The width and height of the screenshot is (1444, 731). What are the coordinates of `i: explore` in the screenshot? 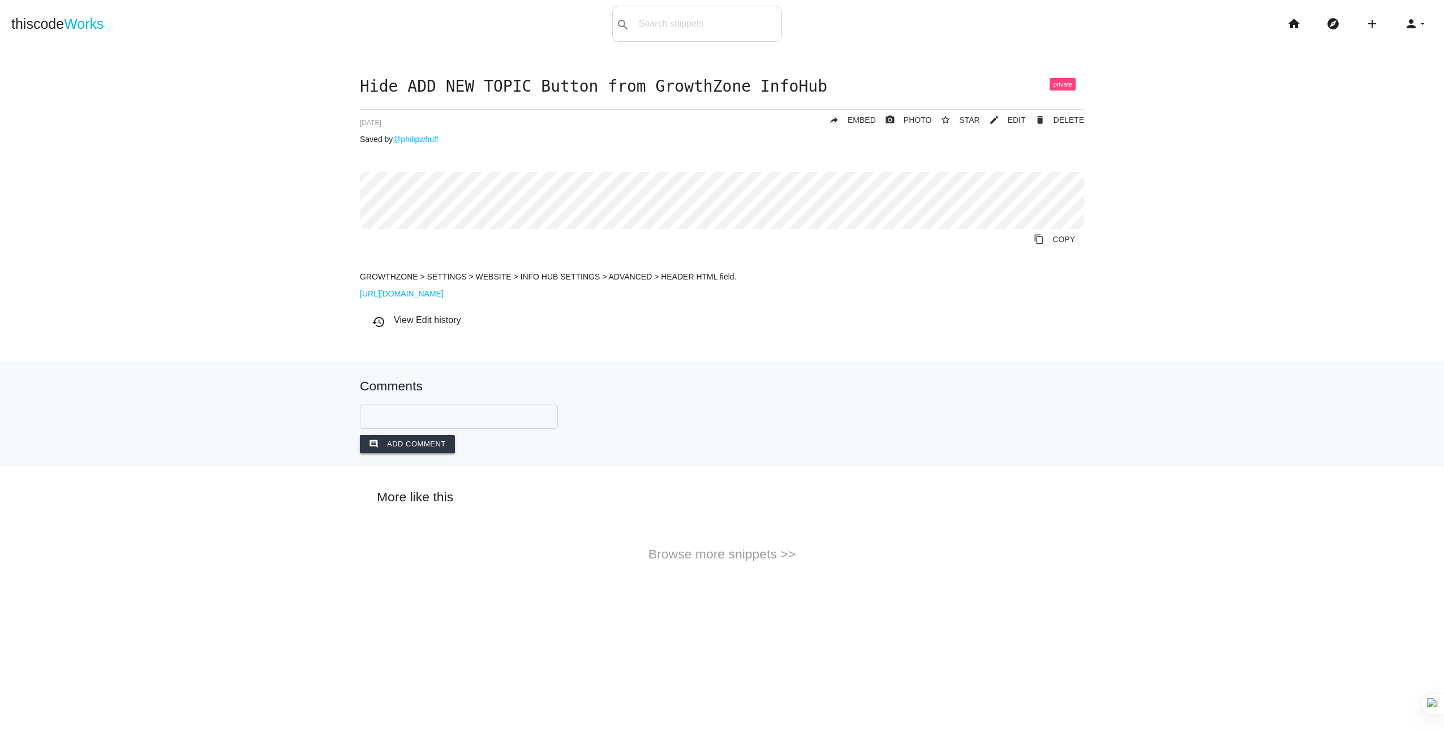 It's located at (1333, 24).